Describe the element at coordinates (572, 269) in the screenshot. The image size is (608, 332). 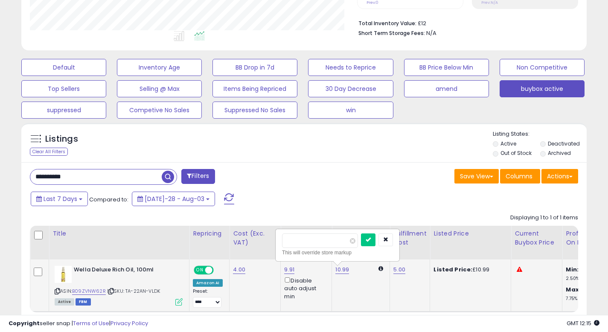
I see `b: Min:` at that location.